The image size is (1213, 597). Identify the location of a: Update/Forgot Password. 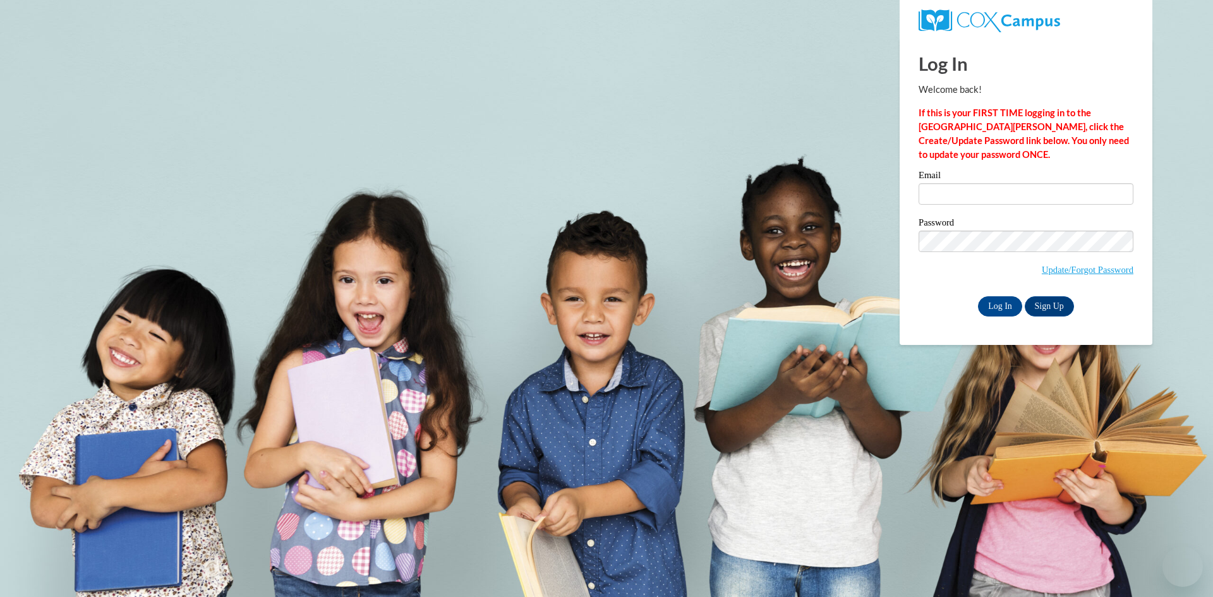
(1087, 270).